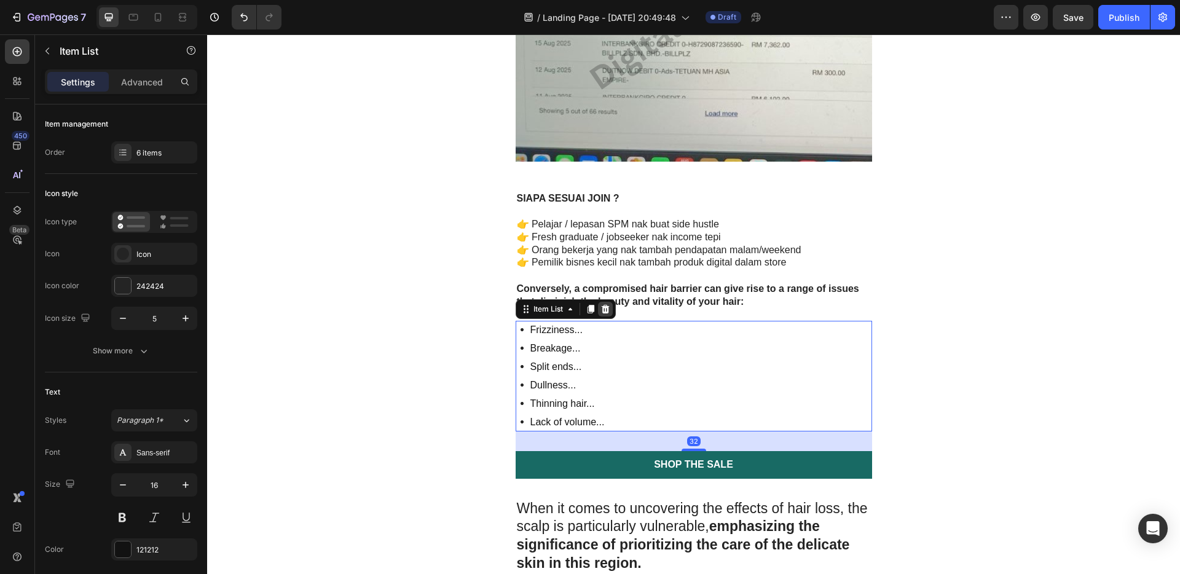 This screenshot has width=1180, height=574. I want to click on div: 450, so click(20, 136).